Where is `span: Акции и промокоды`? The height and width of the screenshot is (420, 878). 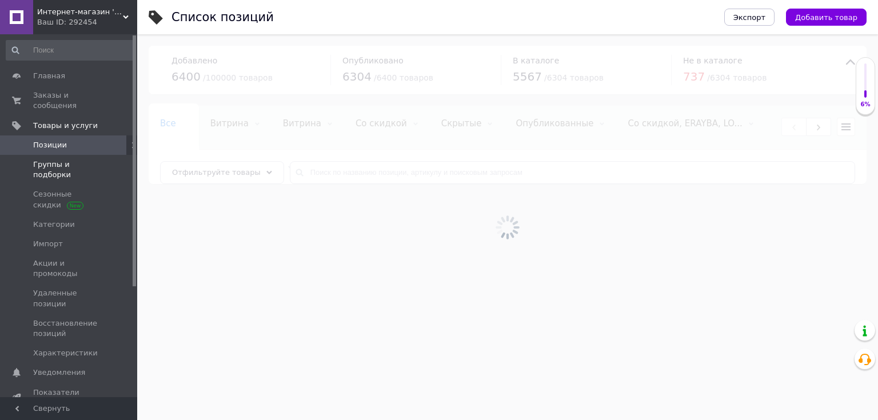
span: Акции и промокоды is located at coordinates (69, 269).